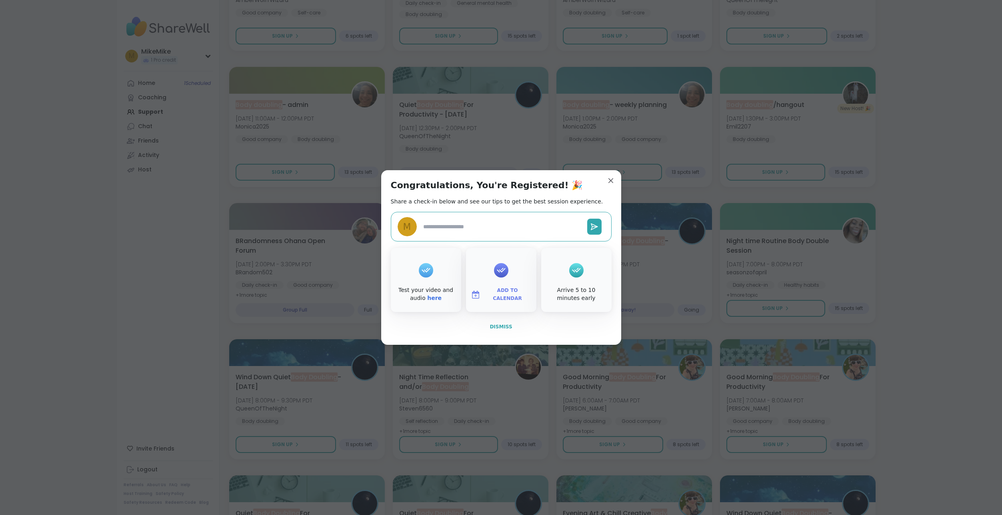 The height and width of the screenshot is (515, 1002). Describe the element at coordinates (501, 294) in the screenshot. I see `button: Add to Calendar` at that location.